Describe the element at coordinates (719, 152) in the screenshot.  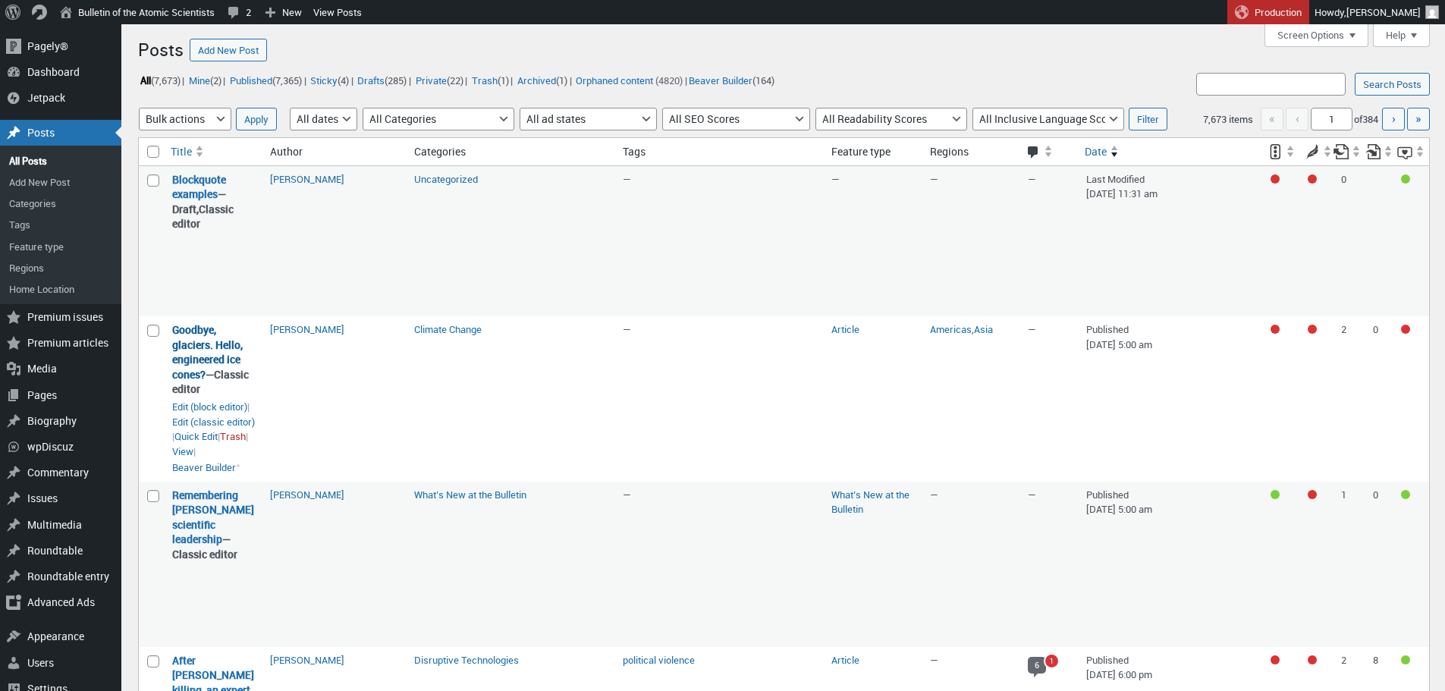
I see `th: Tags` at that location.